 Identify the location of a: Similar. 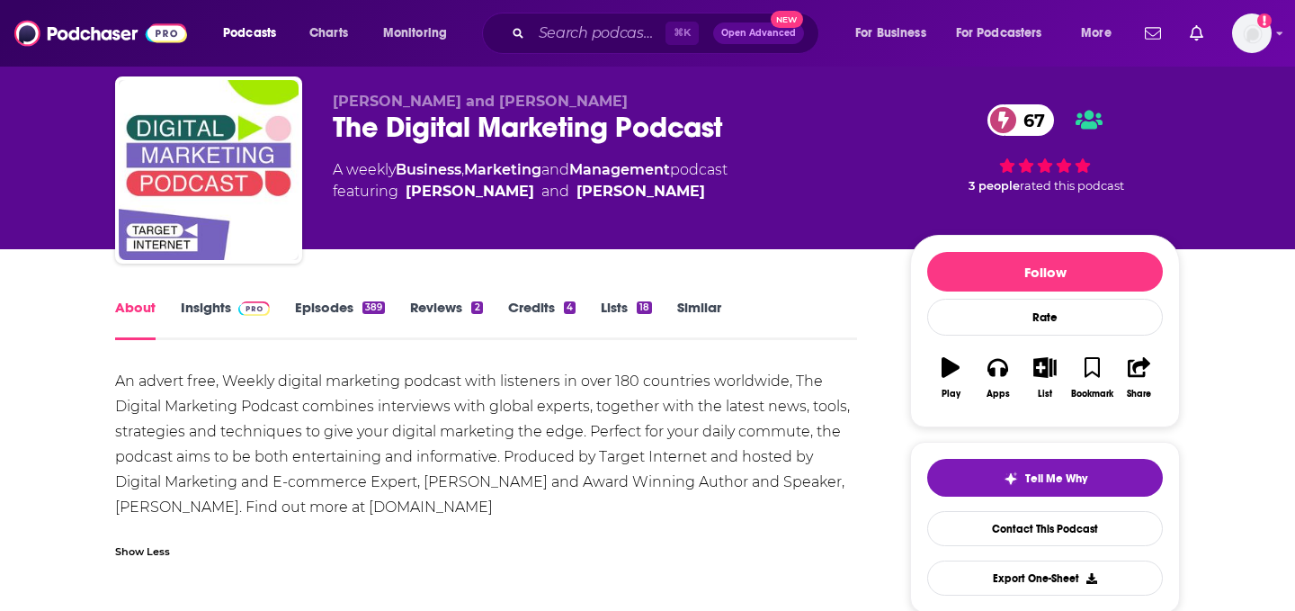
(699, 319).